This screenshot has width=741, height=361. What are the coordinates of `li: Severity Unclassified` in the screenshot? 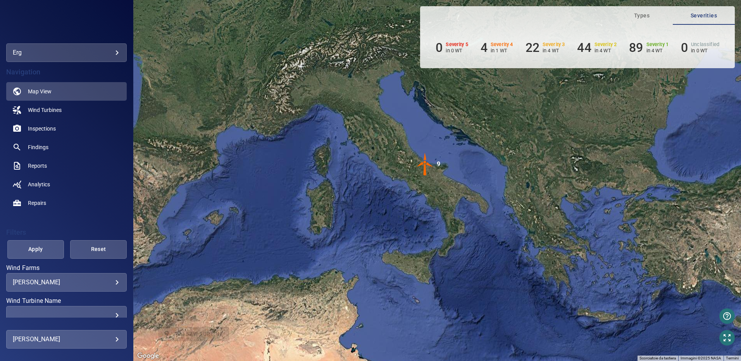 It's located at (700, 48).